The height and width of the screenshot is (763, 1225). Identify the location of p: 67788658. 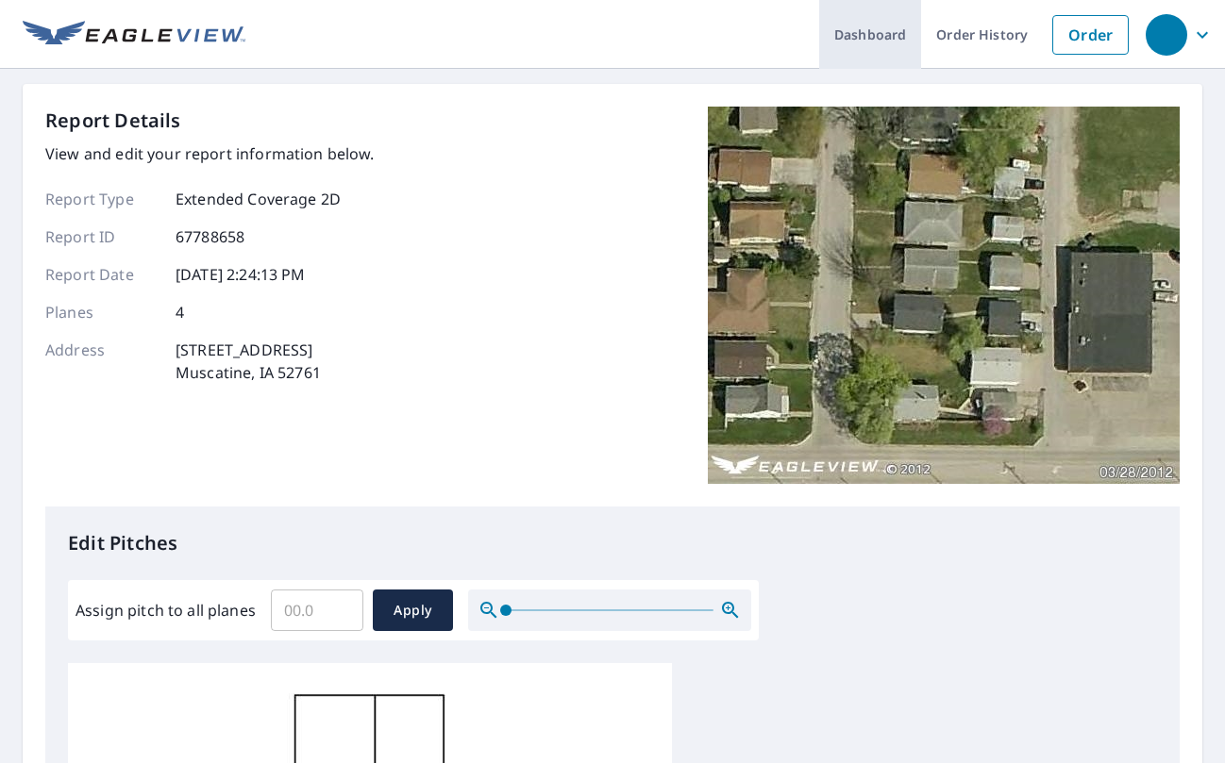
(209, 237).